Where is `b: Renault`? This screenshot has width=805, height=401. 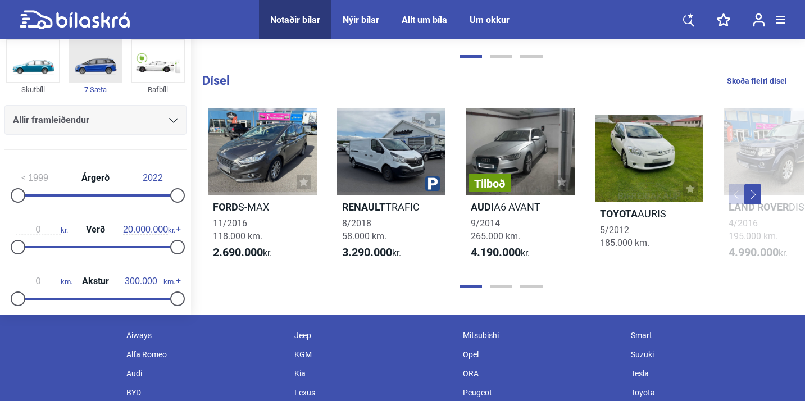
b: Renault is located at coordinates (363, 207).